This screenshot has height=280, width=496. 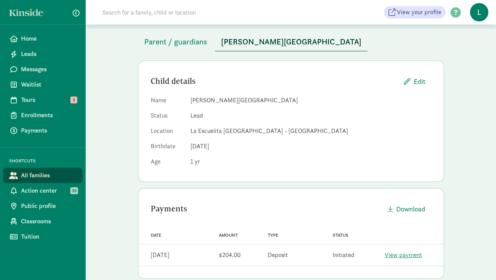 I want to click on a: Tours 3, so click(x=43, y=100).